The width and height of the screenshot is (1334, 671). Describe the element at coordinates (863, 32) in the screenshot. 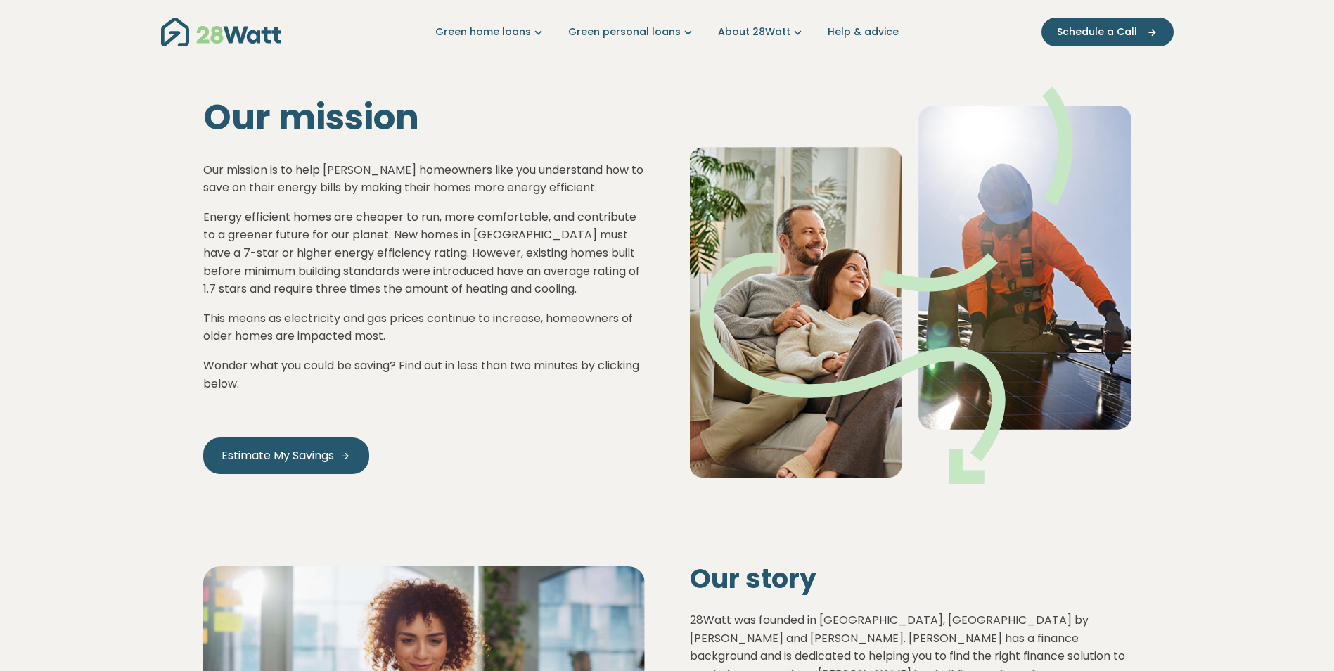

I see `a: Help & advice` at that location.